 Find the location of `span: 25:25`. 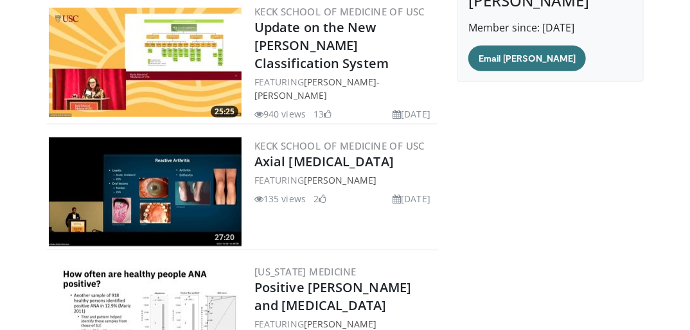

span: 25:25 is located at coordinates (224, 112).